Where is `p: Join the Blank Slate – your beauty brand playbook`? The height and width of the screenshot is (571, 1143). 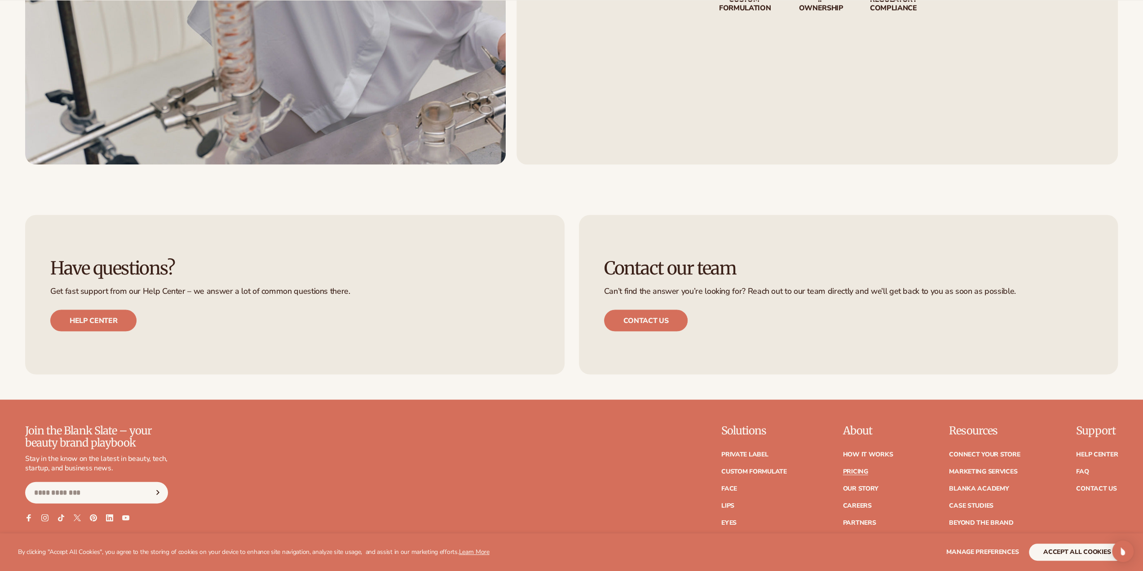
p: Join the Blank Slate – your beauty brand playbook is located at coordinates (97, 436).